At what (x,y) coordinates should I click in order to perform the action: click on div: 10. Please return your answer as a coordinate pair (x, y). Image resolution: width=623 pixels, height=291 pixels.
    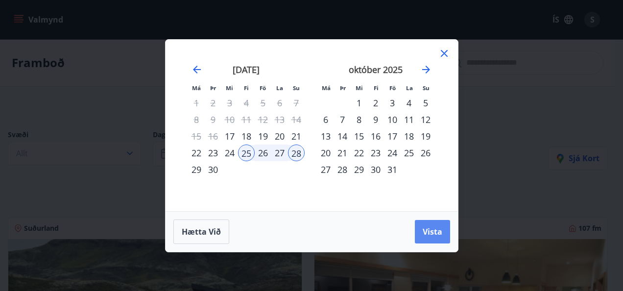
    Looking at the image, I should click on (392, 119).